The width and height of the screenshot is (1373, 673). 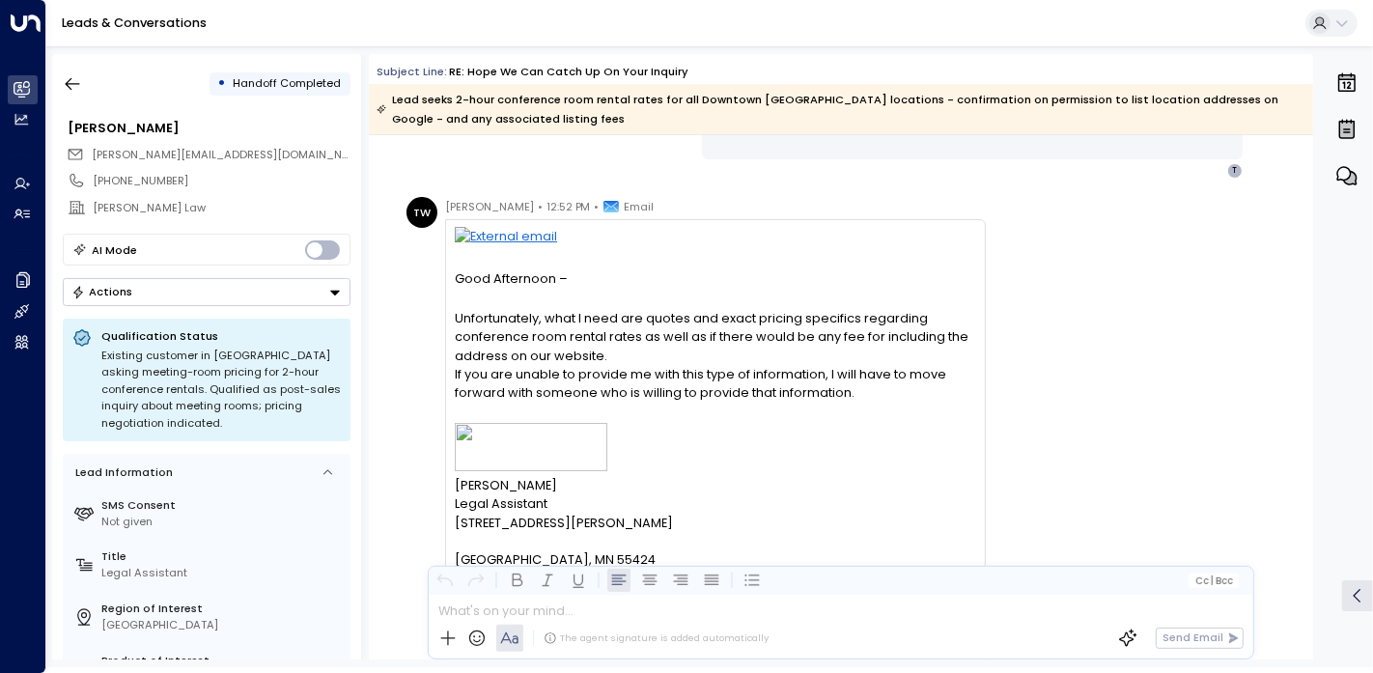 I want to click on font: Lead Information, so click(x=124, y=472).